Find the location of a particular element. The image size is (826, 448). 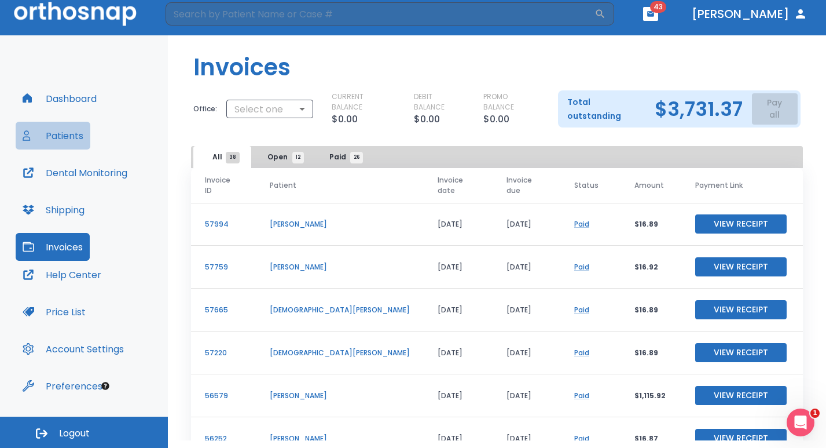

a: Account Settings is located at coordinates (73, 349).